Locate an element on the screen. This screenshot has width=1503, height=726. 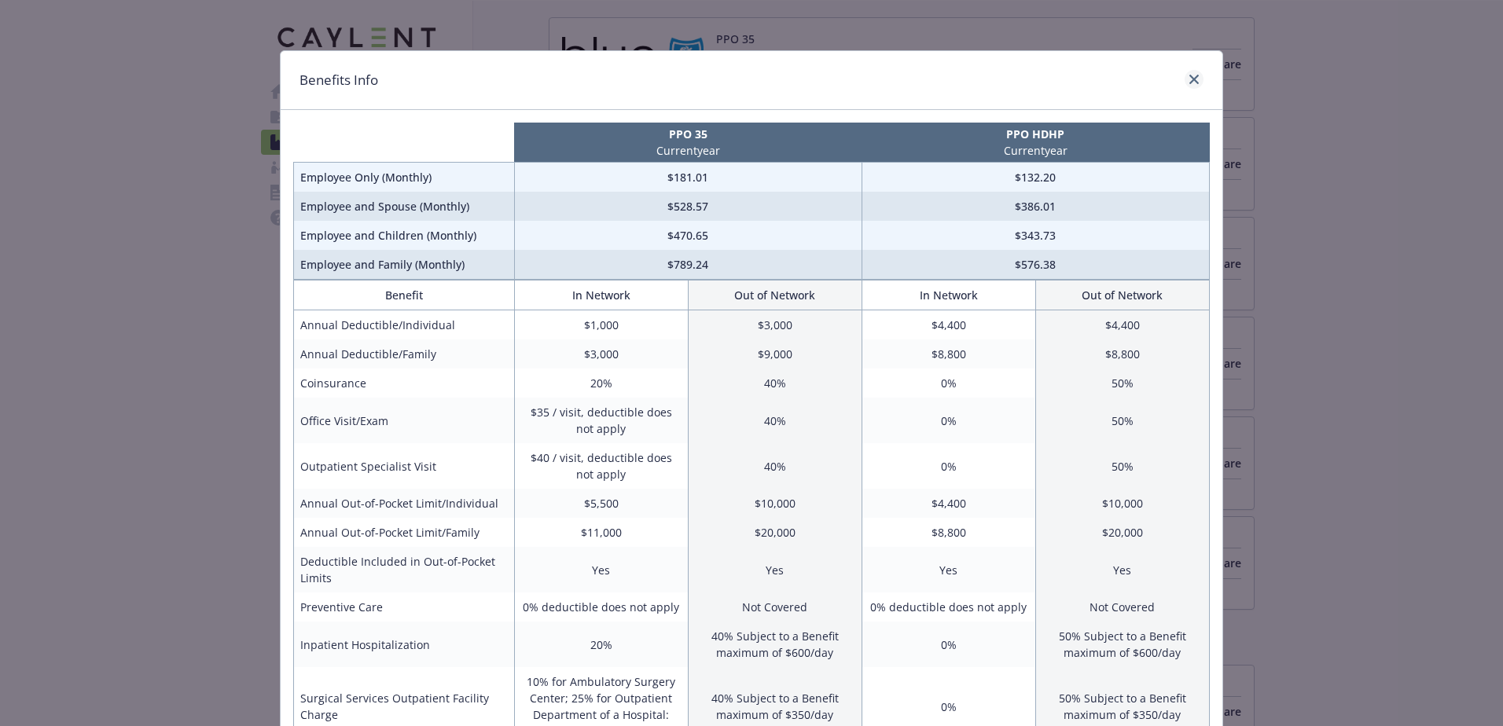
td: $5,500 is located at coordinates (601, 503).